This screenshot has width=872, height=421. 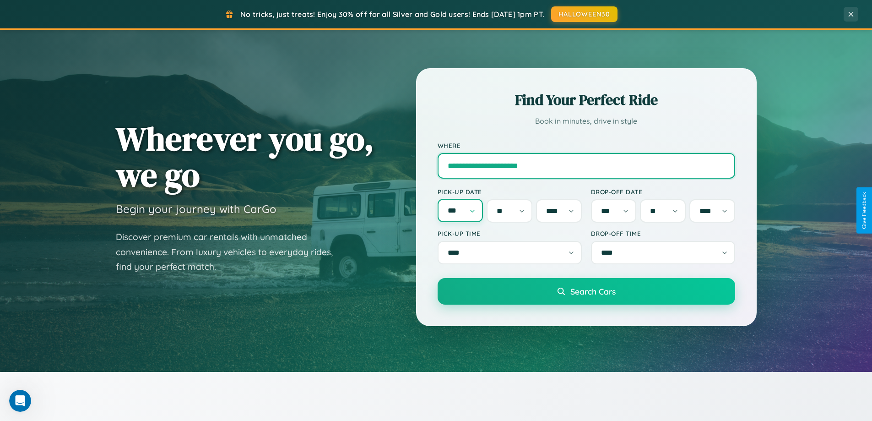 What do you see at coordinates (196, 209) in the screenshot?
I see `h3: Begin your journey with CarGo` at bounding box center [196, 209].